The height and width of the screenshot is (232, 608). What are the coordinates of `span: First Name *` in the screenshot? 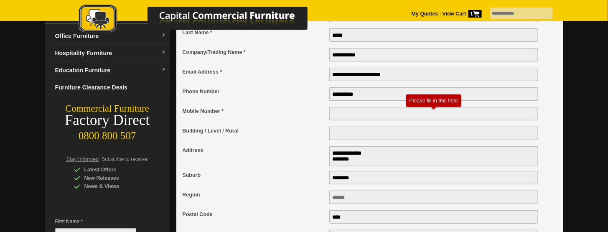 It's located at (102, 222).